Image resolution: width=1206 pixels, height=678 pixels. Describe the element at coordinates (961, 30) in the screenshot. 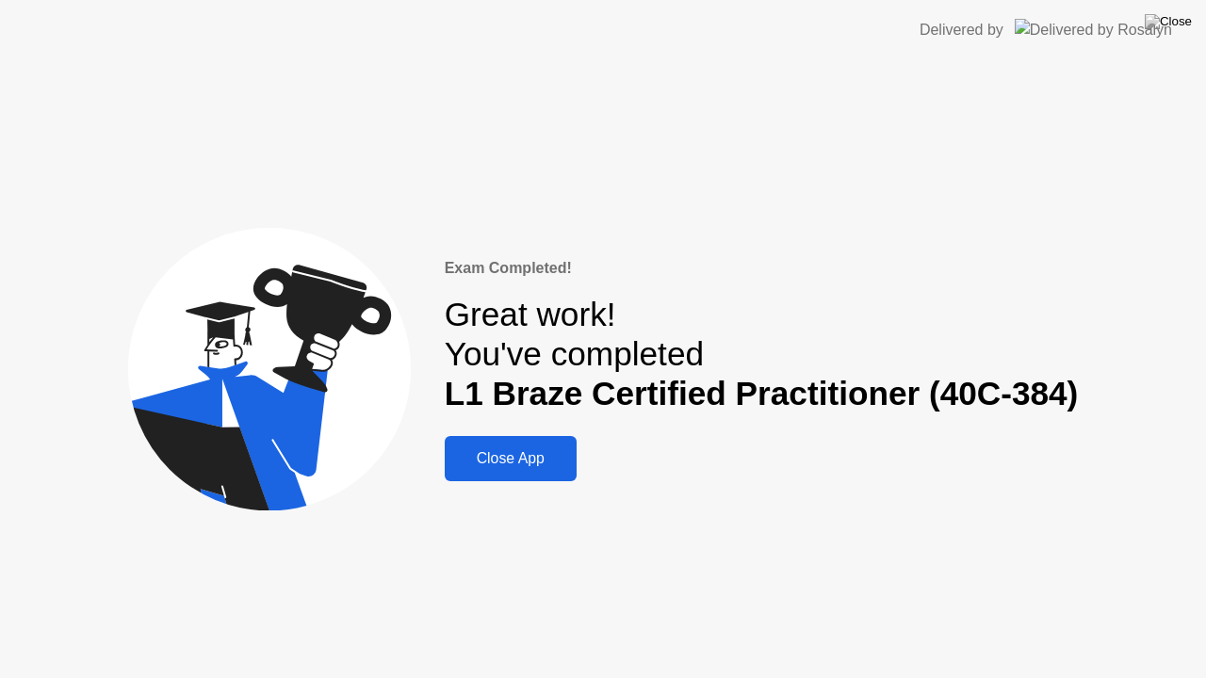

I see `div: Delivered by` at that location.